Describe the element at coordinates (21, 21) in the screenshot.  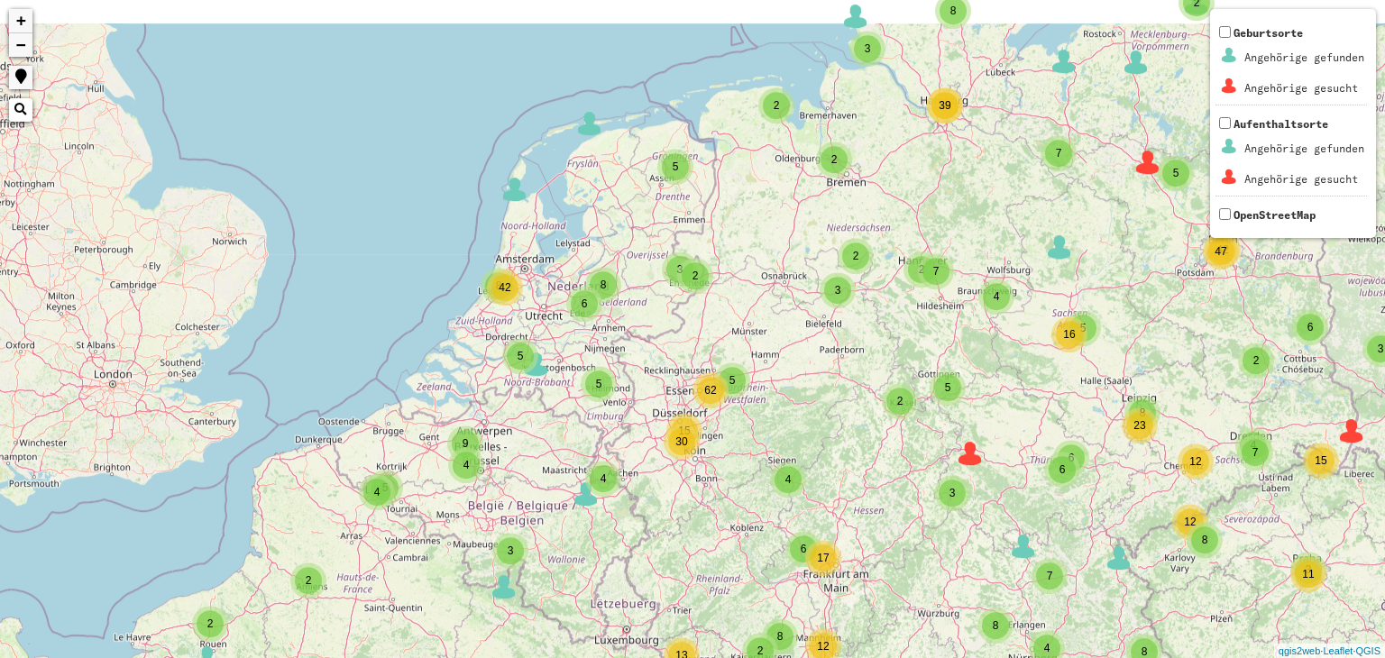
I see `a: Zoom in` at that location.